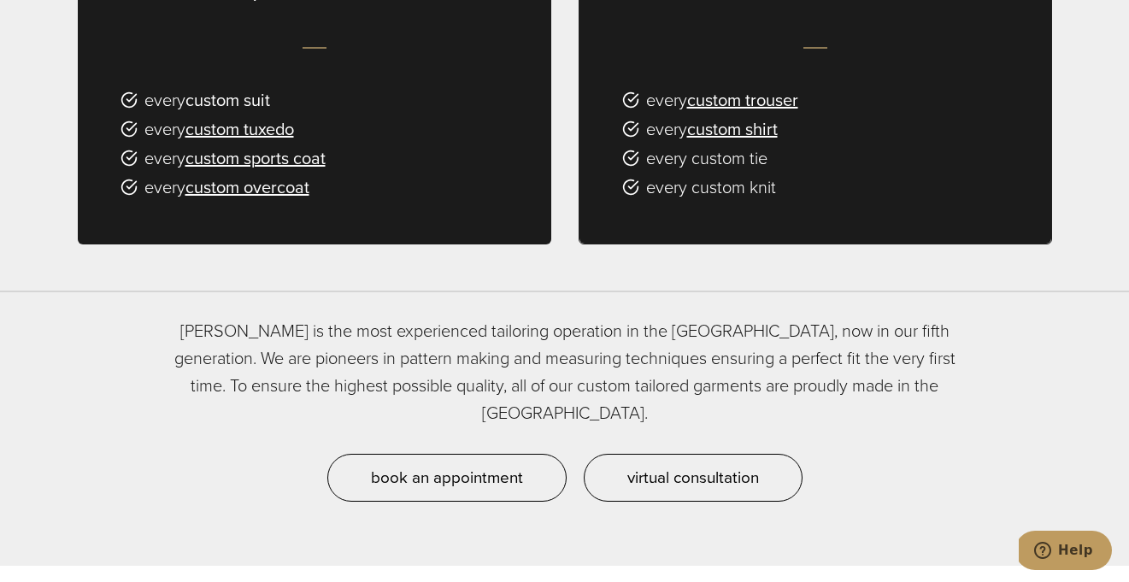 Image resolution: width=1129 pixels, height=582 pixels. Describe the element at coordinates (256, 158) in the screenshot. I see `a: custom sports coat` at that location.